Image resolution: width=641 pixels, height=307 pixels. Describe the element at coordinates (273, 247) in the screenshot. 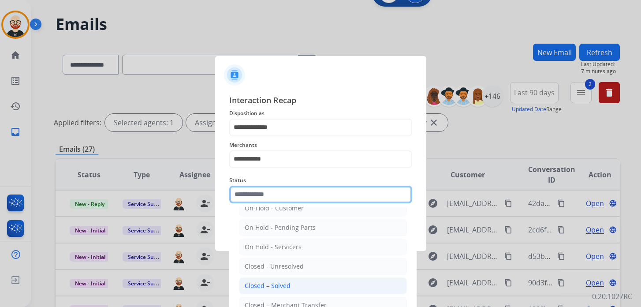

I see `div: On Hold - Servicers` at that location.